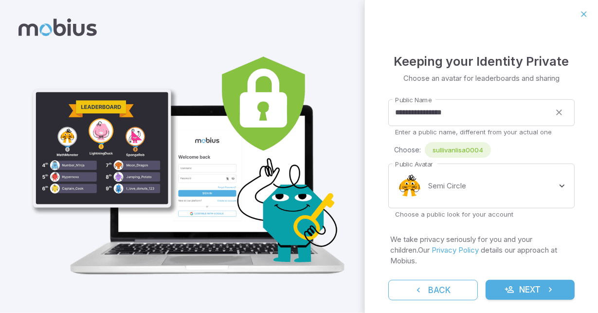  I want to click on div: sullivanlisa0004, so click(458, 150).